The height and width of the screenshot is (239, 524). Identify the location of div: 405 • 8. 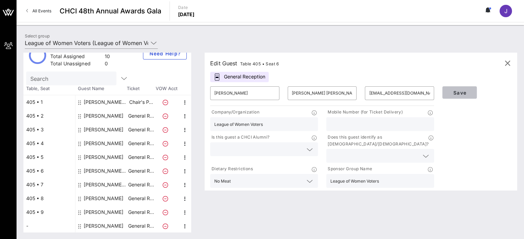
(49, 199).